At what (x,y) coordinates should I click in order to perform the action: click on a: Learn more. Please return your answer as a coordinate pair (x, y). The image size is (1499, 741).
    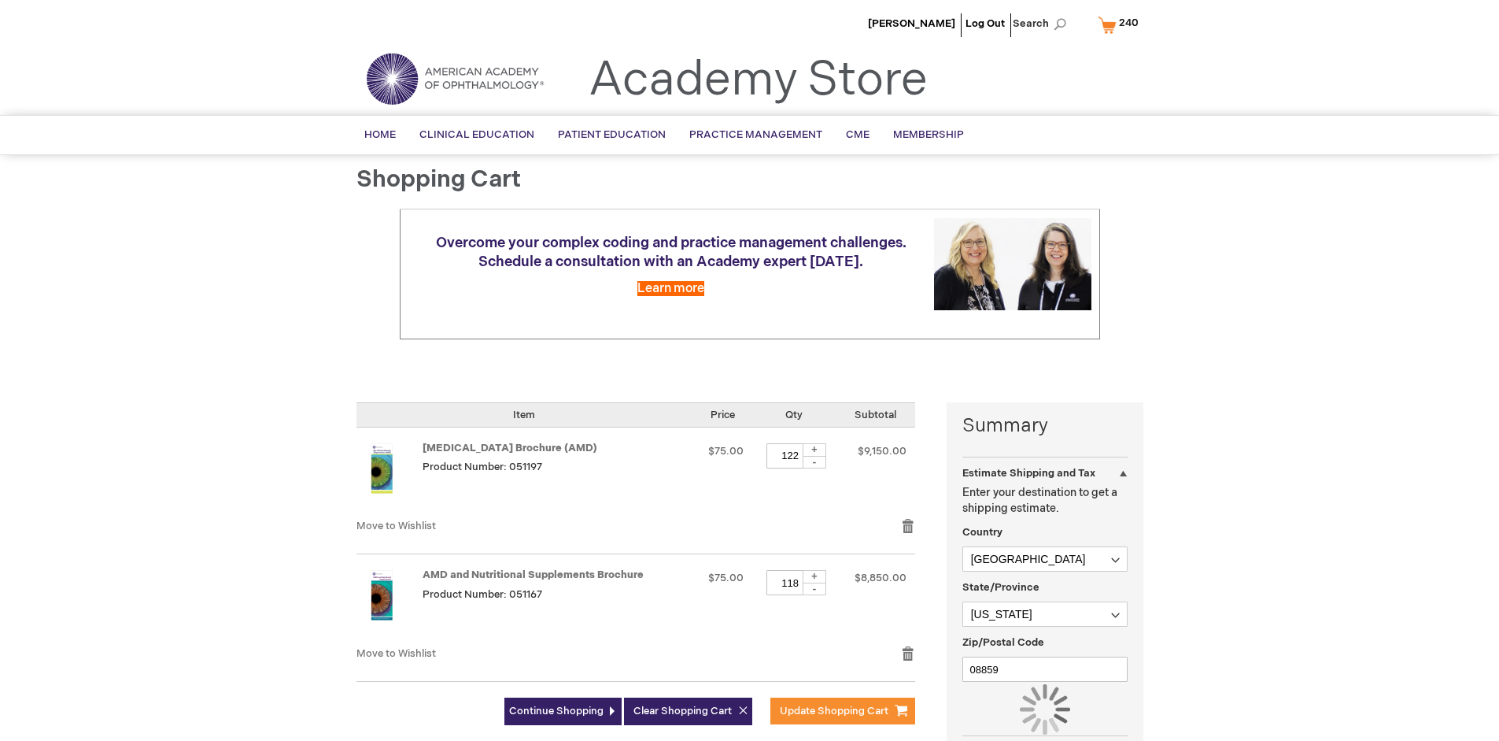
    Looking at the image, I should click on (671, 288).